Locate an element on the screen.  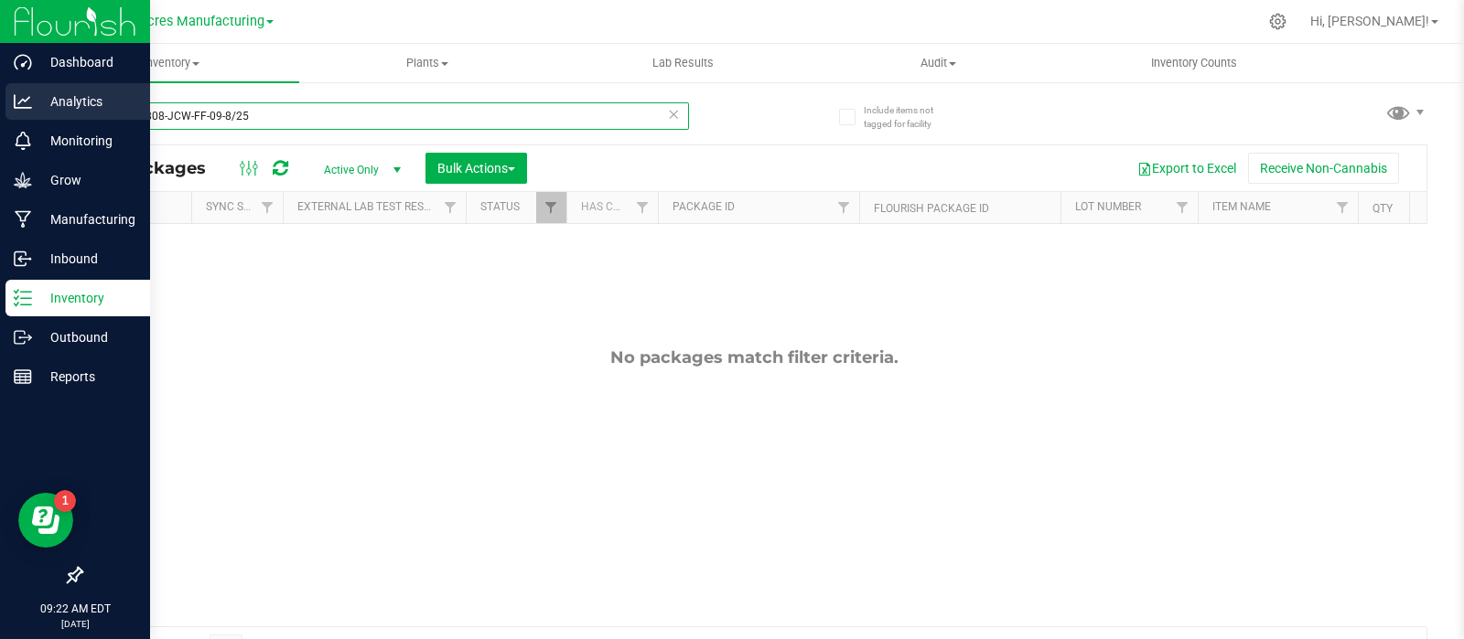
inline-svg: Grow is located at coordinates (23, 180).